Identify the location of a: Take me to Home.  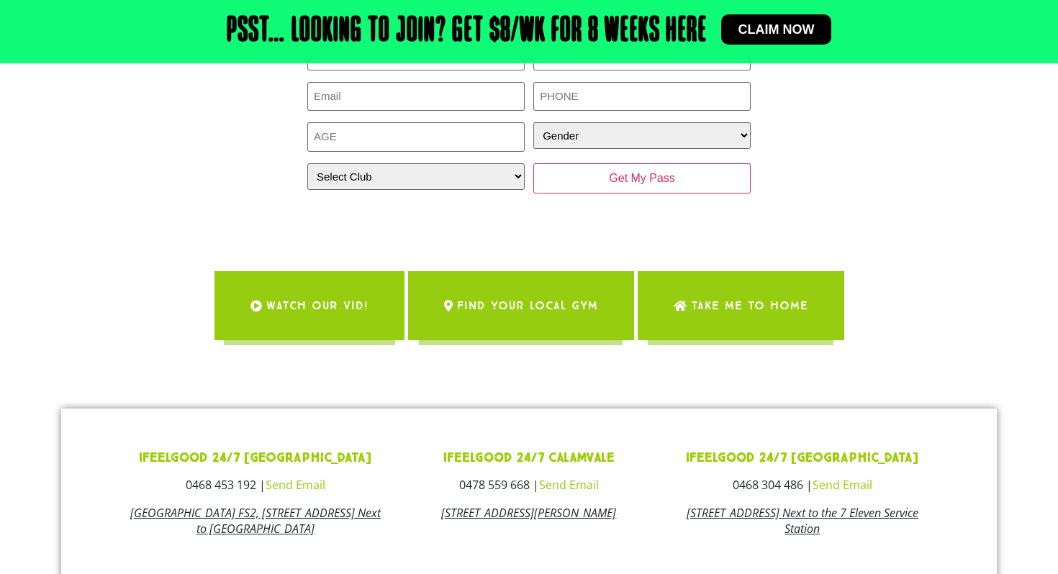
(740, 306).